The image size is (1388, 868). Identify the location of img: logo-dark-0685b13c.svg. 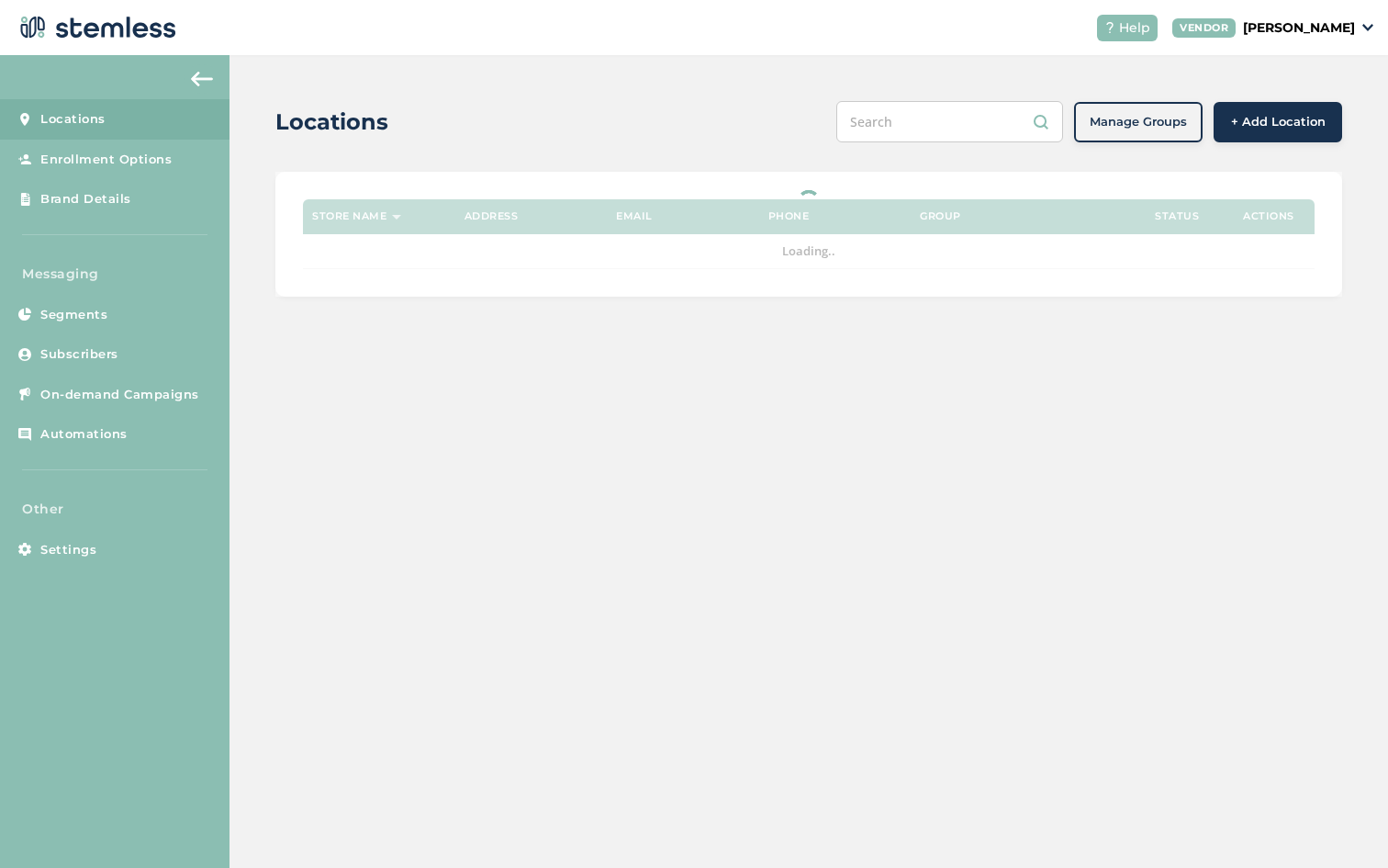
(96, 28).